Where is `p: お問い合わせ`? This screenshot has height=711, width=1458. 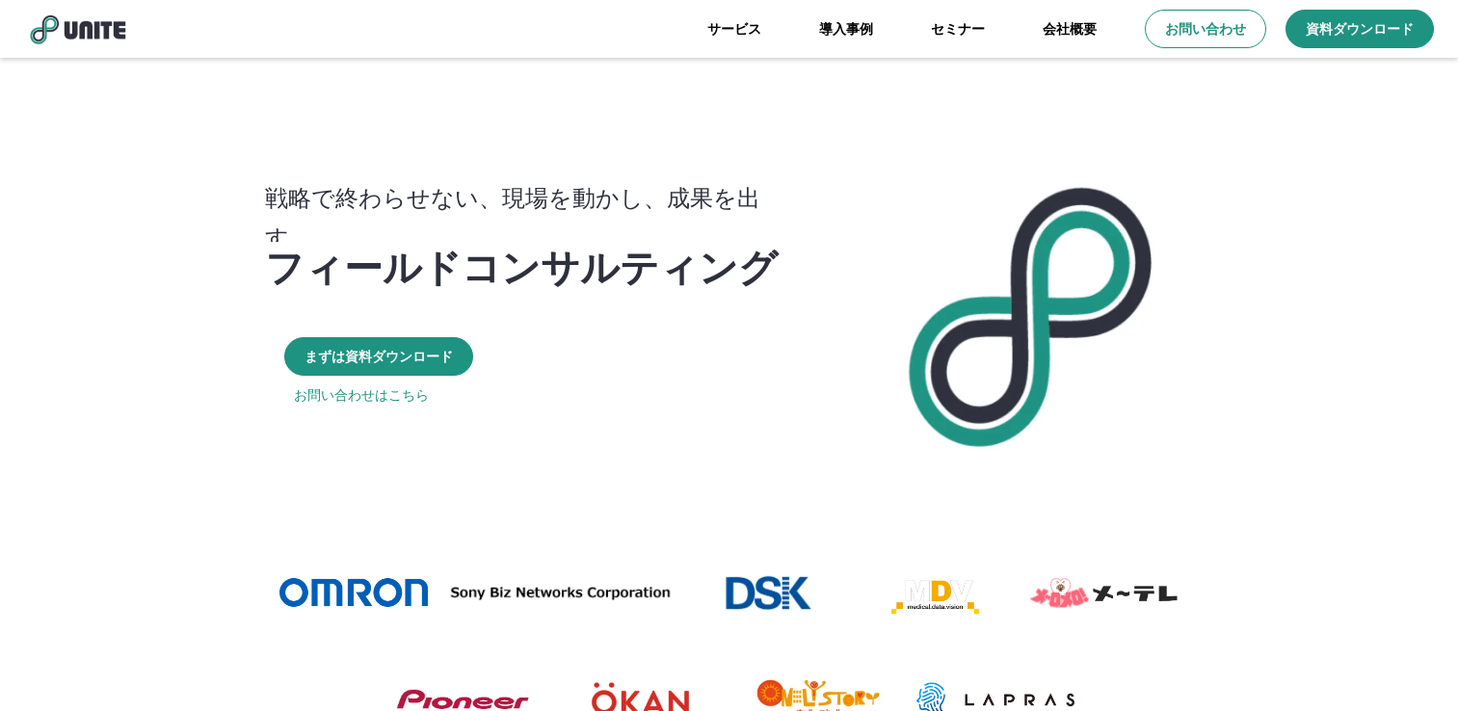
p: お問い合わせ is located at coordinates (1206, 29).